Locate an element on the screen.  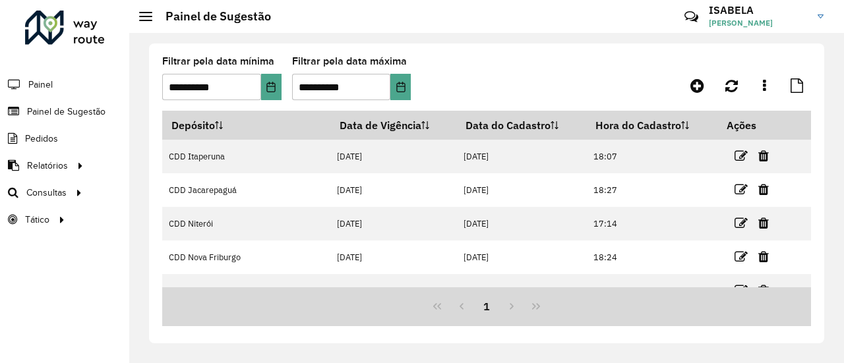
td: 17:42 is located at coordinates (652, 291).